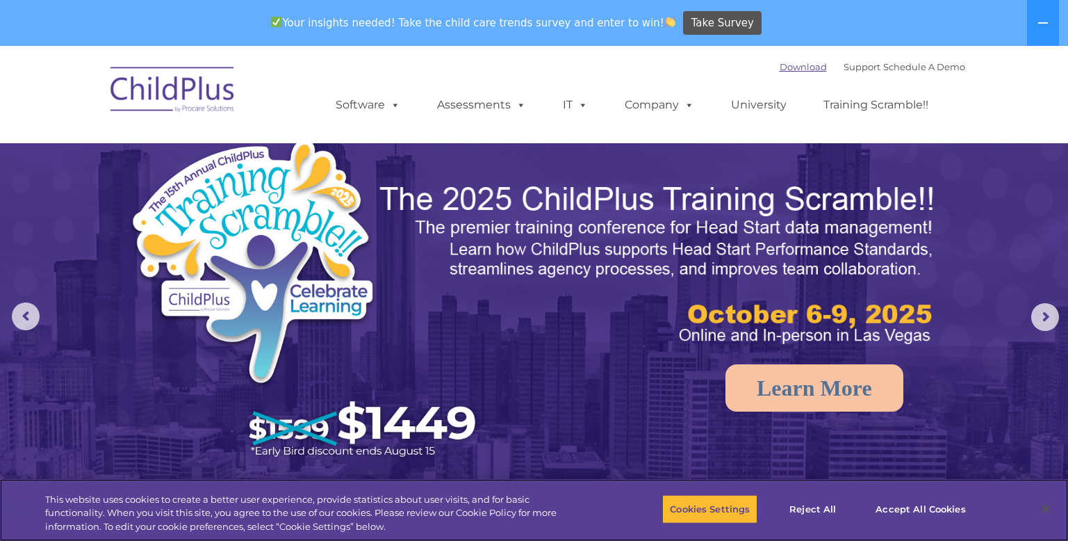  I want to click on button: Close, so click(1046, 509).